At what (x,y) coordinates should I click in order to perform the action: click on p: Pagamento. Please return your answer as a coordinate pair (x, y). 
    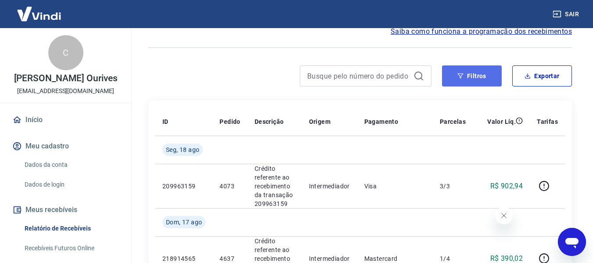
    Looking at the image, I should click on (381, 122).